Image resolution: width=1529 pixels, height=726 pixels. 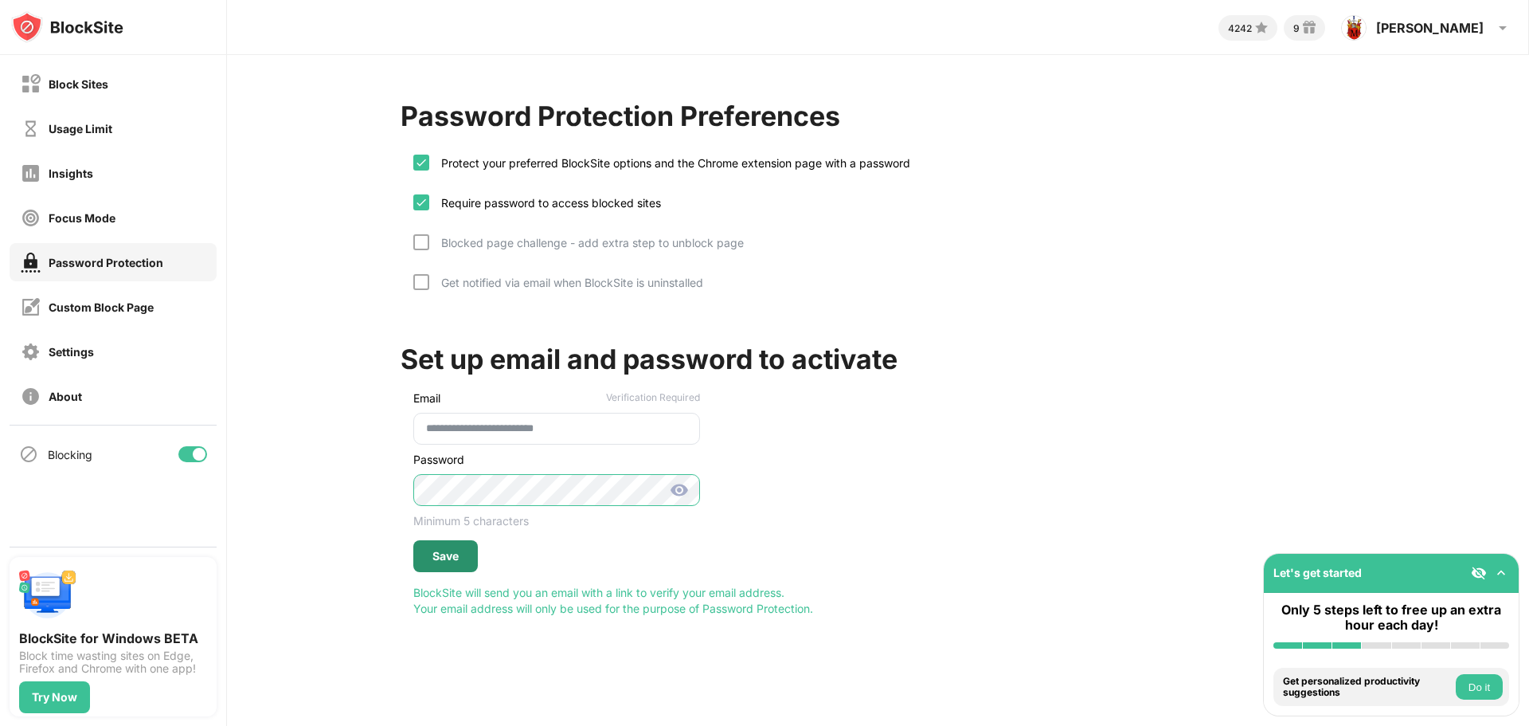 What do you see at coordinates (1318, 572) in the screenshot?
I see `div: Let's get started` at bounding box center [1318, 572].